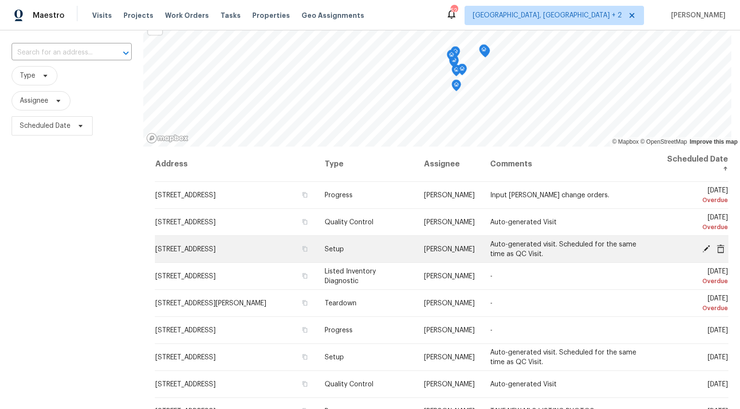  Describe the element at coordinates (437, 74) in the screenshot. I see `canvas: Map` at that location.